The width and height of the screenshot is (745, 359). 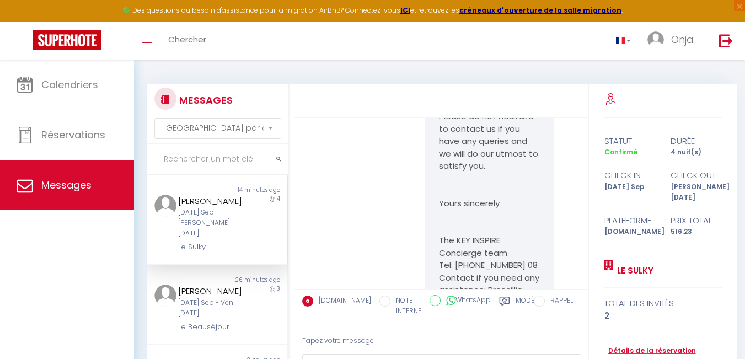 What do you see at coordinates (69, 84) in the screenshot?
I see `span: Calendriers` at bounding box center [69, 84].